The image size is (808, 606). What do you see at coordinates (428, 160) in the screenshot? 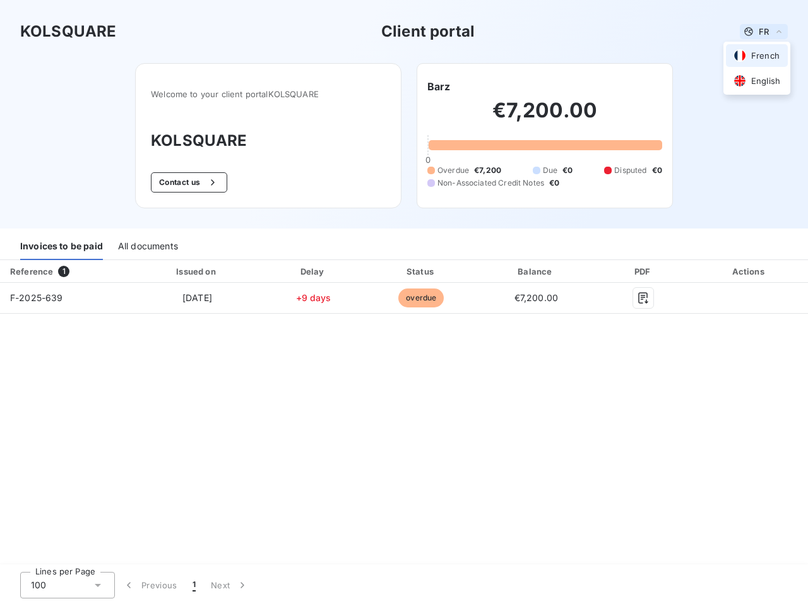
I see `span: 0` at bounding box center [428, 160].